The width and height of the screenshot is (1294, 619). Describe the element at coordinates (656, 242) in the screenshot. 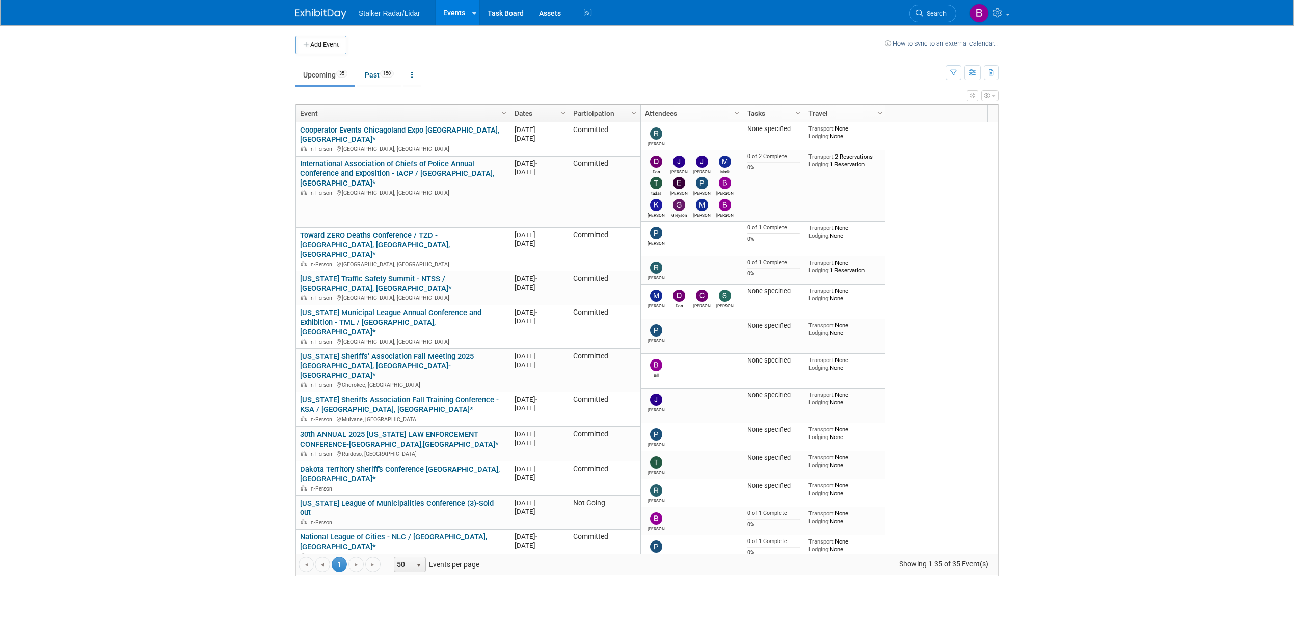

I see `div: Peter Bauer` at that location.